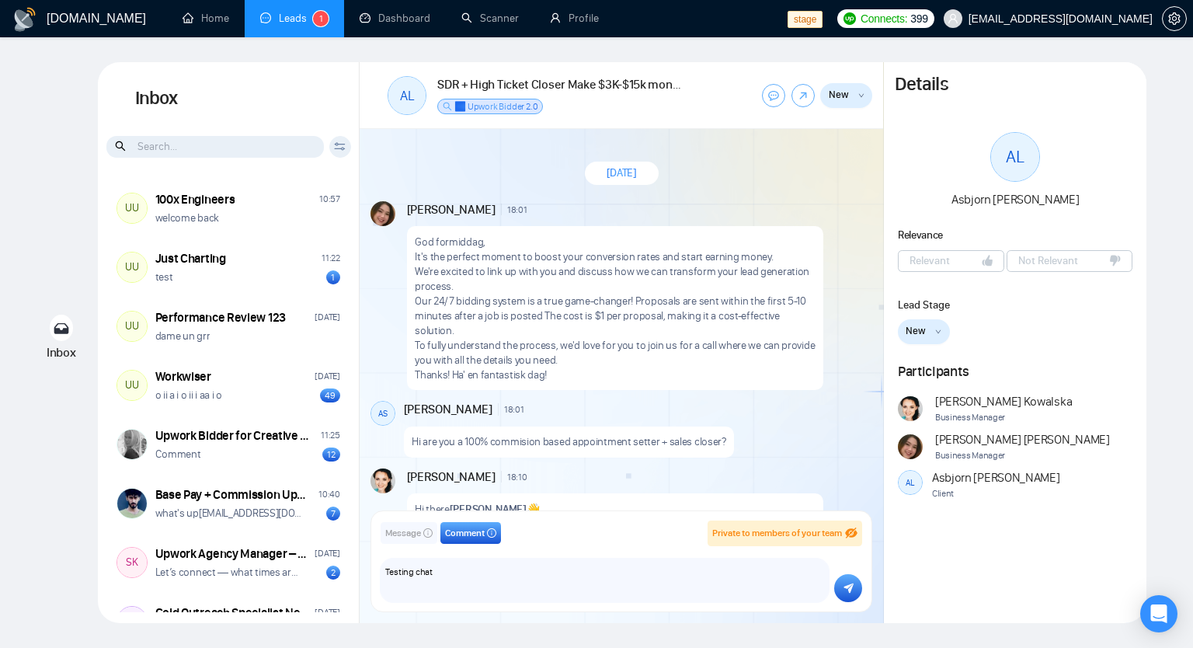 This screenshot has height=648, width=1193. I want to click on button: Commentinfo-circle, so click(471, 533).